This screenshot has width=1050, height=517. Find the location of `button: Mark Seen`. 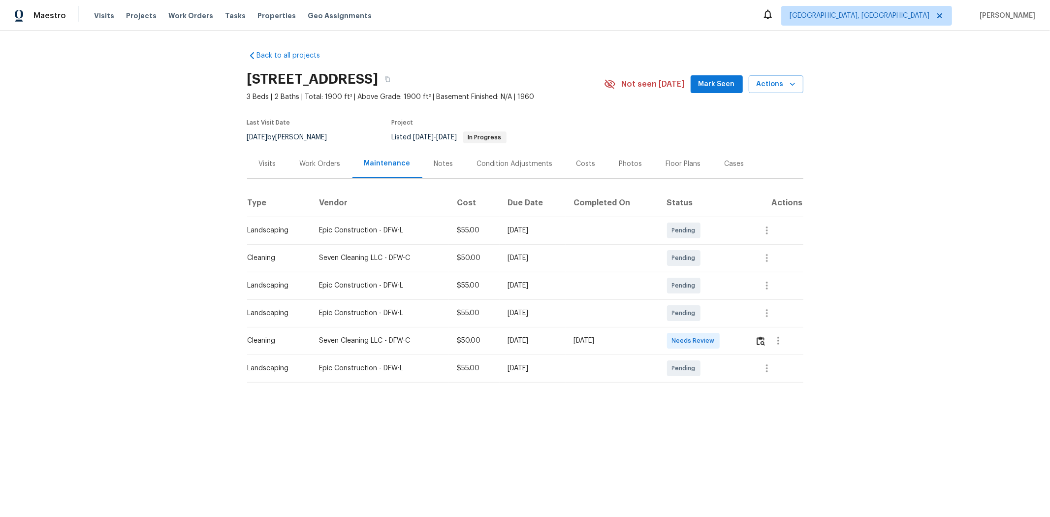

button: Mark Seen is located at coordinates (717, 84).